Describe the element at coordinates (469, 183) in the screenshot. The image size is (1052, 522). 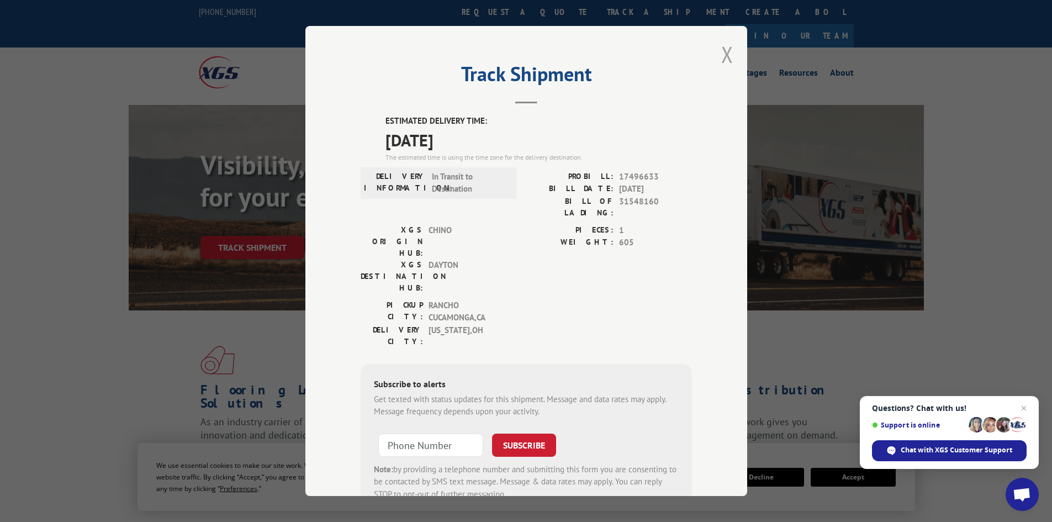
I see `span: In Transit to Destination` at that location.